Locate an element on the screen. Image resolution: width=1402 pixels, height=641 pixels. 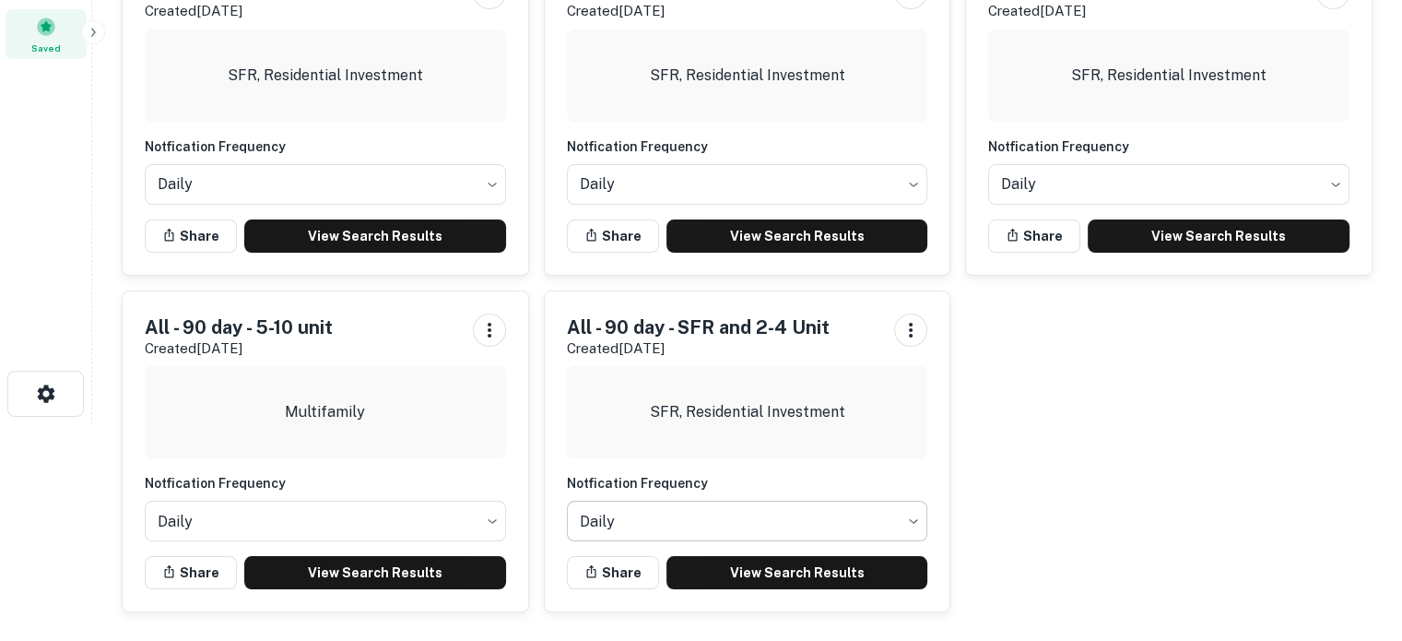
h5: All - 90 day - SFR and 2-4 Unit is located at coordinates (698, 327).